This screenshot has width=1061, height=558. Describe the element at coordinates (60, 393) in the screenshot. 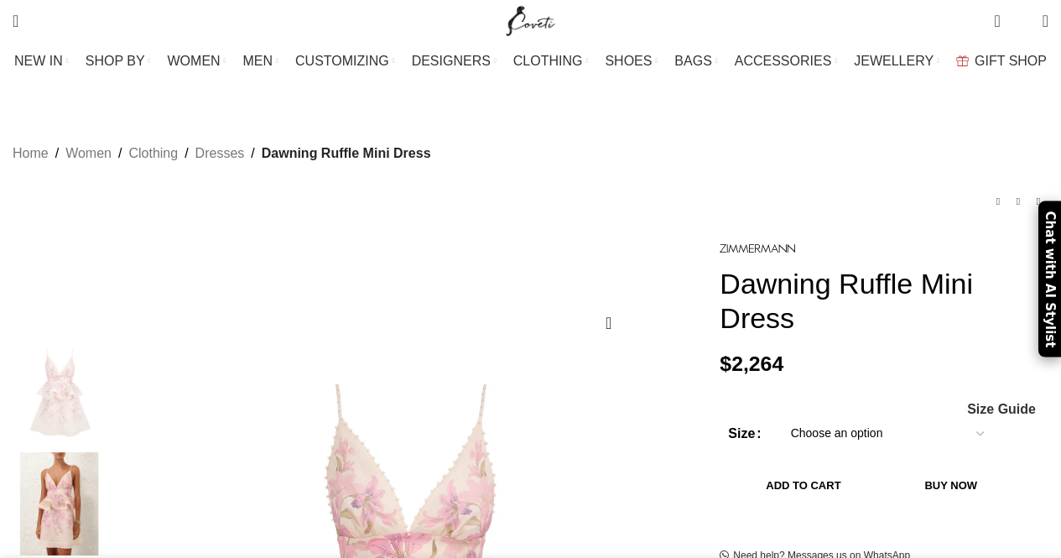

I see `img: Zimmermann dress` at that location.